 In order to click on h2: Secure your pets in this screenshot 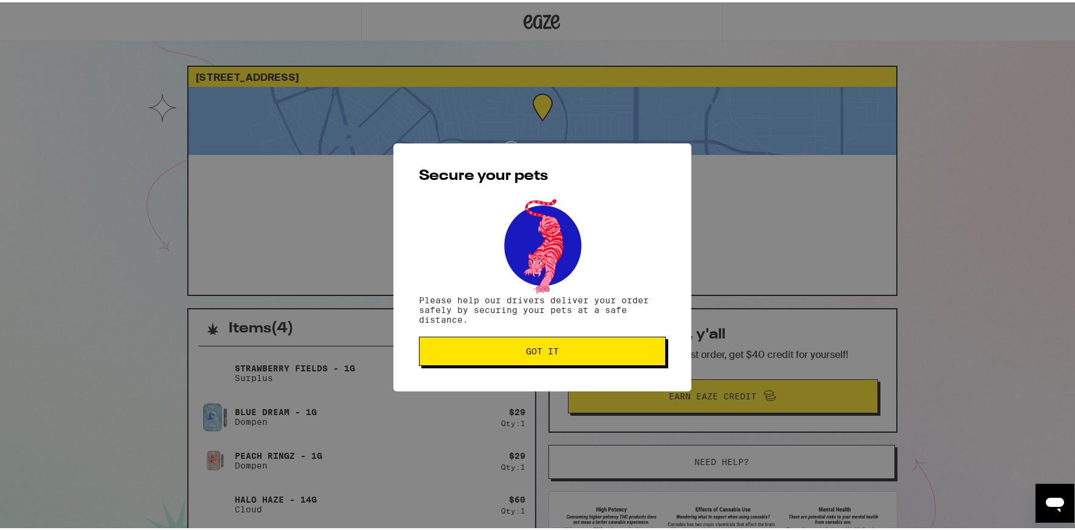, I will do `click(543, 174)`.